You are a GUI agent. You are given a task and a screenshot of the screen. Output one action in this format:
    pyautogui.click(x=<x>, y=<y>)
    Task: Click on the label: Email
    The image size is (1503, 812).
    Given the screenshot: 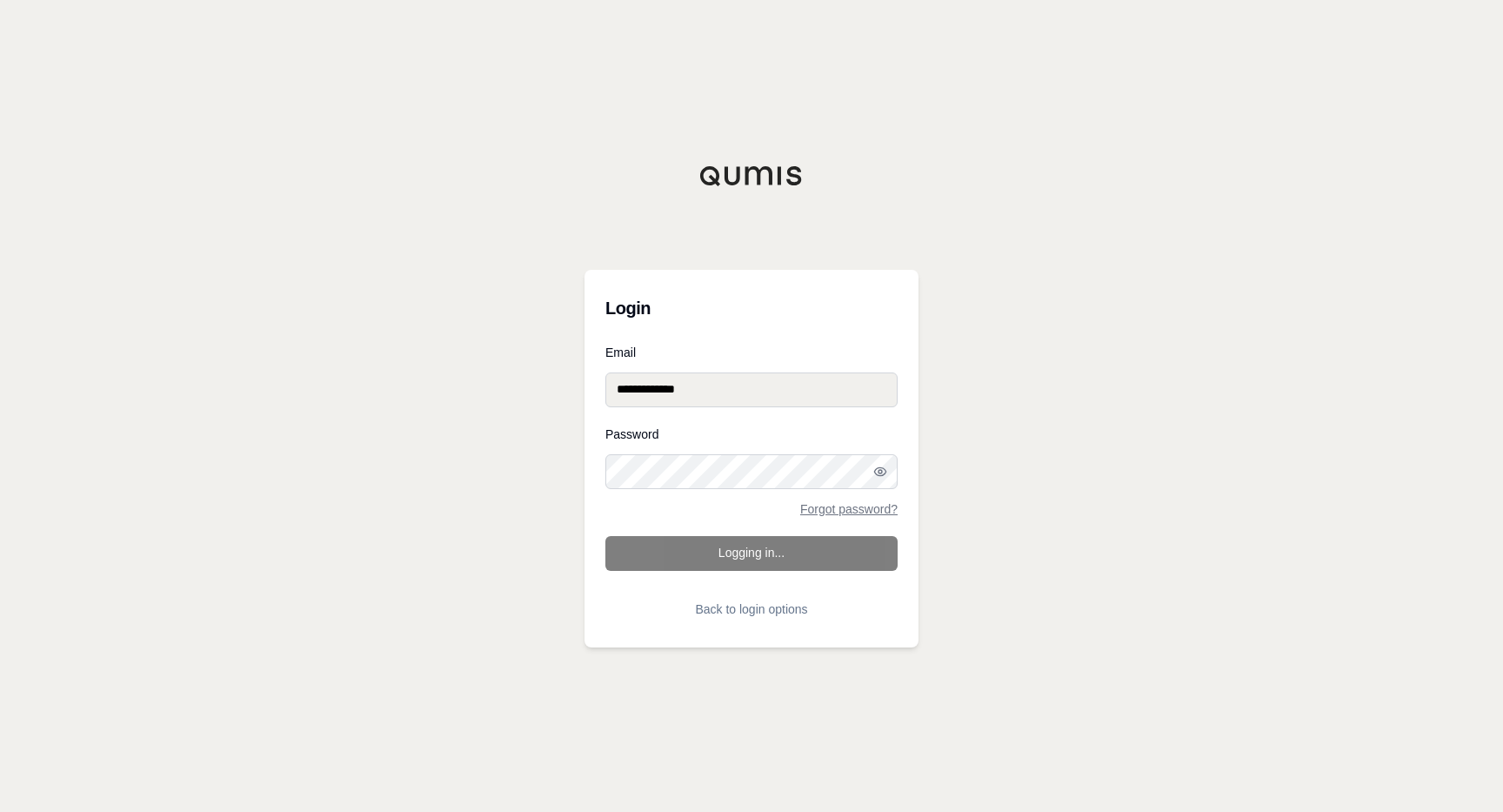 What is the action you would take?
    pyautogui.click(x=752, y=352)
    